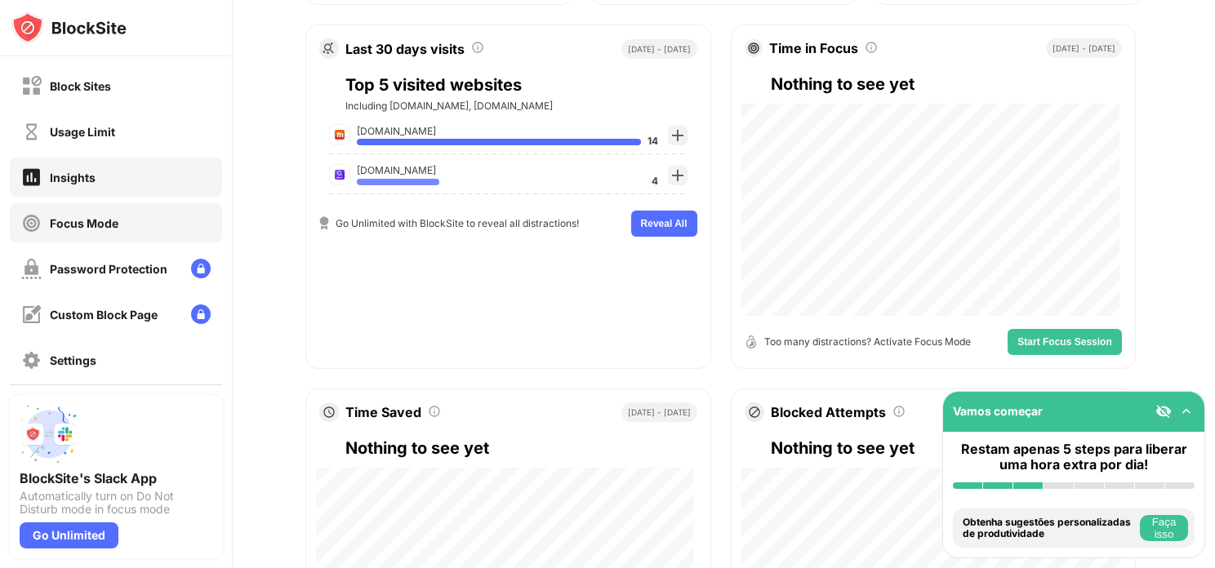 The image size is (1215, 568). Describe the element at coordinates (828, 412) in the screenshot. I see `div: Blocked Attempts` at that location.